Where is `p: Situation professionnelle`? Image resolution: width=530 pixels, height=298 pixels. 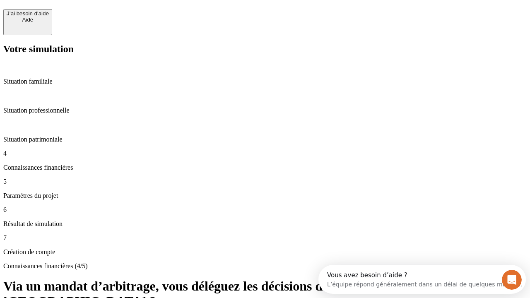 p: Situation professionnelle is located at coordinates (265, 110).